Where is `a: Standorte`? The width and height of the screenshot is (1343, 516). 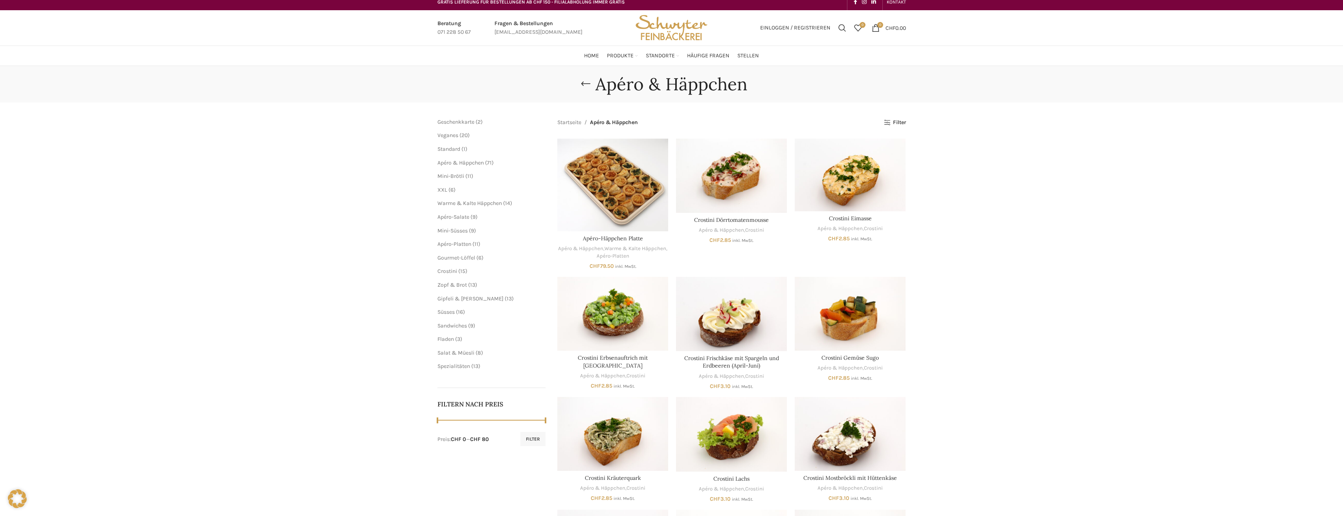 a: Standorte is located at coordinates (662, 56).